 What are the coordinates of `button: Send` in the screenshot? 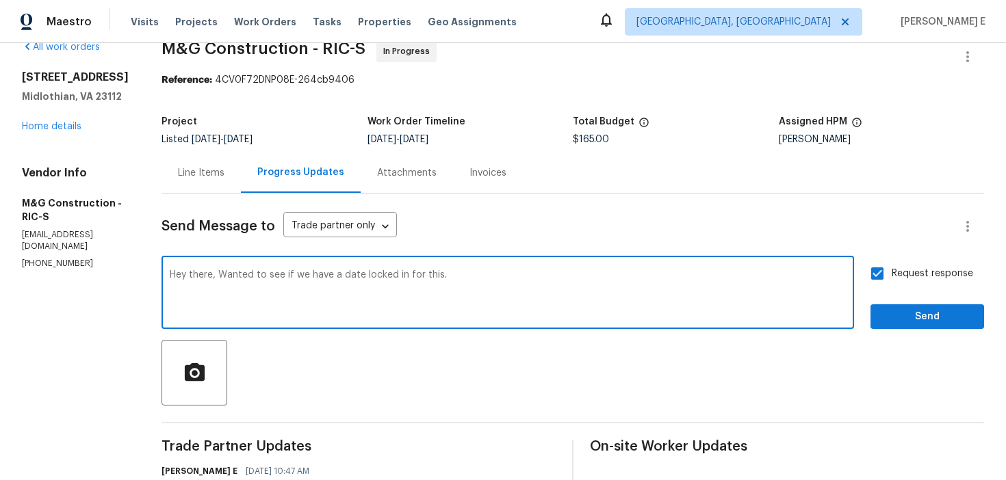 It's located at (927, 317).